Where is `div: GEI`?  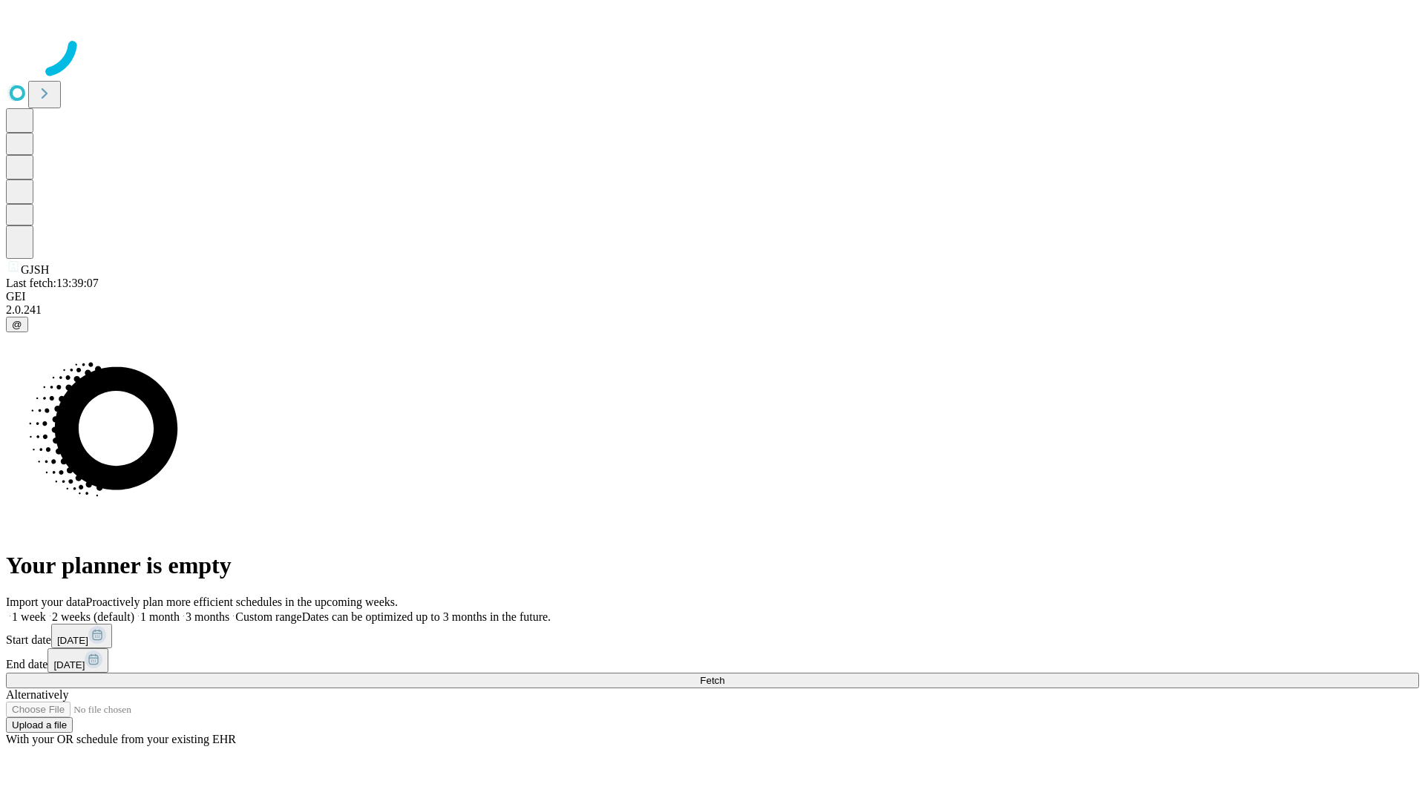 div: GEI is located at coordinates (712, 297).